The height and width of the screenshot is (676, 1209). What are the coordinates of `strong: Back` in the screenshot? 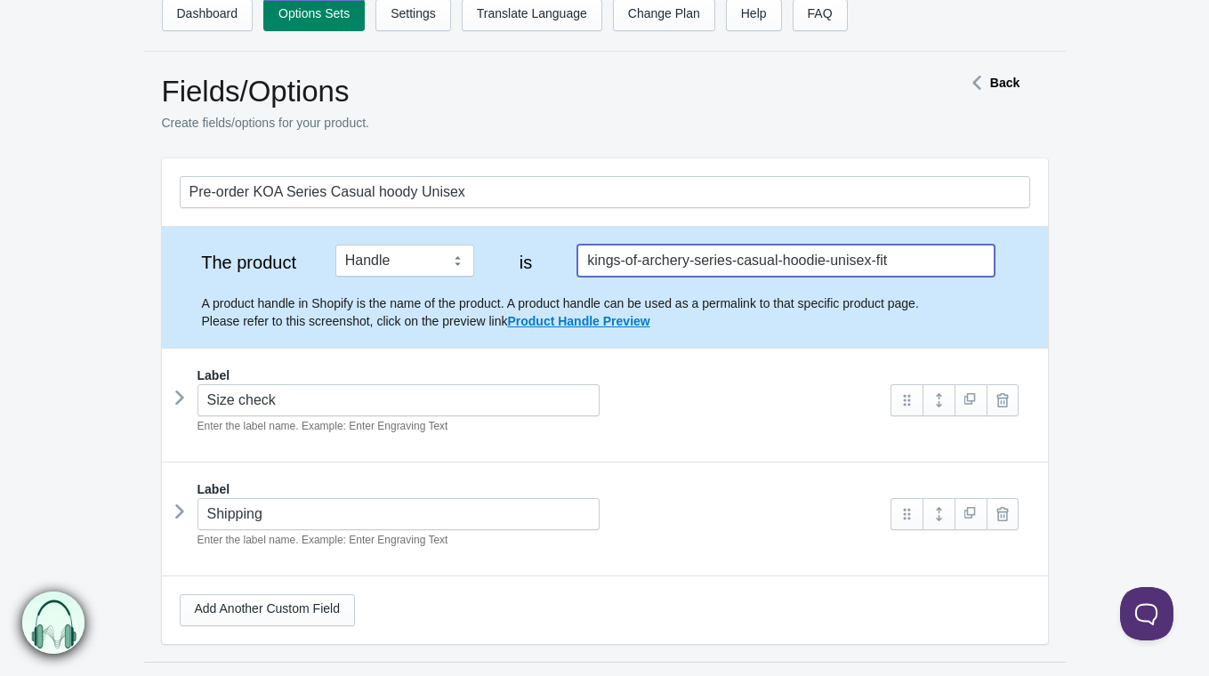 It's located at (1004, 83).